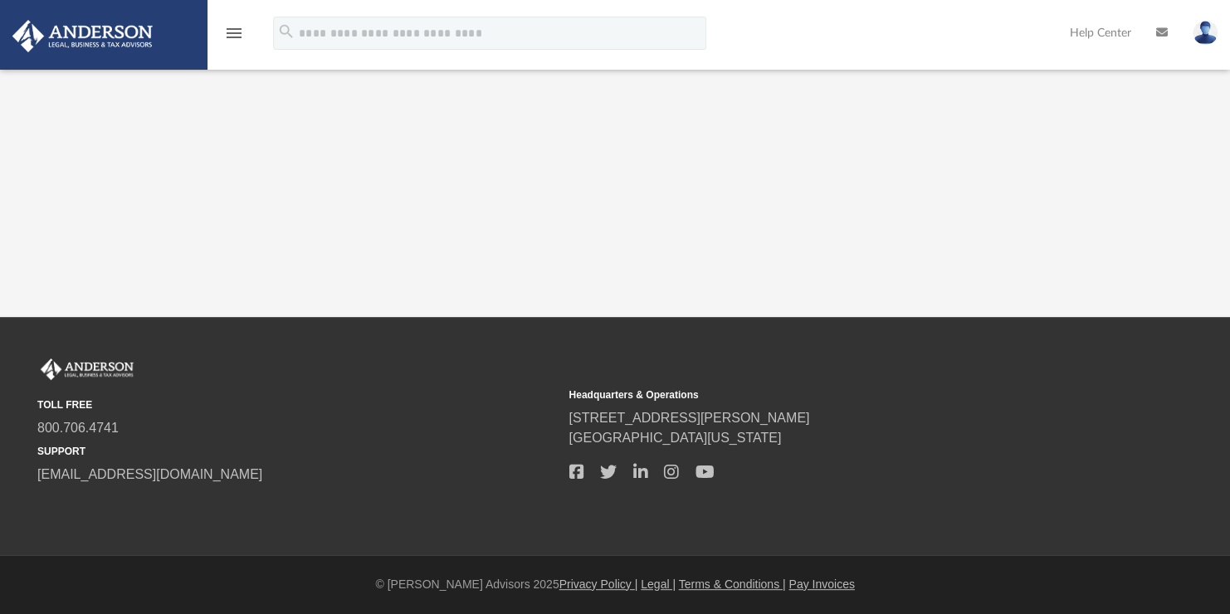 The image size is (1230, 614). What do you see at coordinates (821, 584) in the screenshot?
I see `a: Pay Invoices` at bounding box center [821, 584].